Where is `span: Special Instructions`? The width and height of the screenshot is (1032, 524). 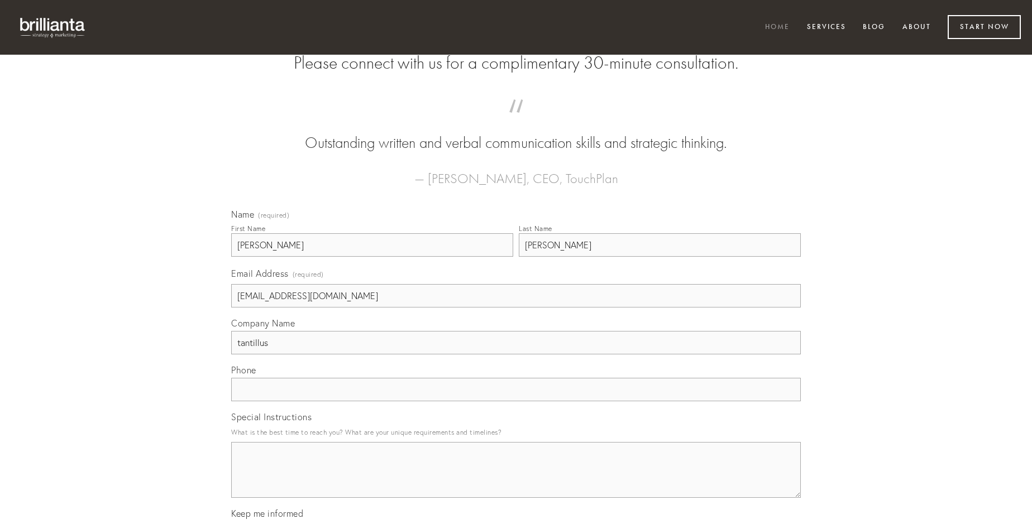 span: Special Instructions is located at coordinates (271, 417).